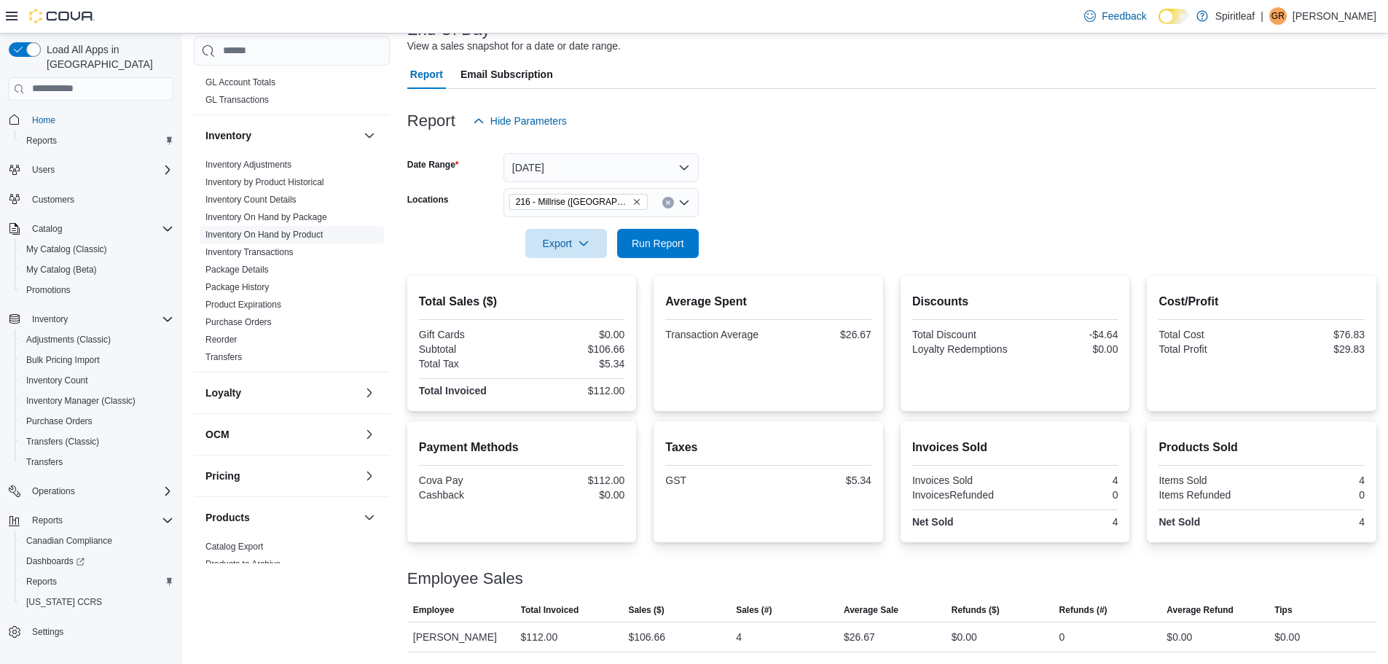 The height and width of the screenshot is (664, 1388). I want to click on span: Promotions, so click(97, 290).